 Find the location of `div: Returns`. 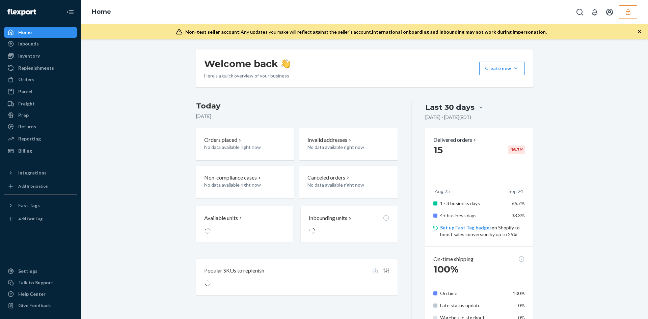

div: Returns is located at coordinates (27, 127).